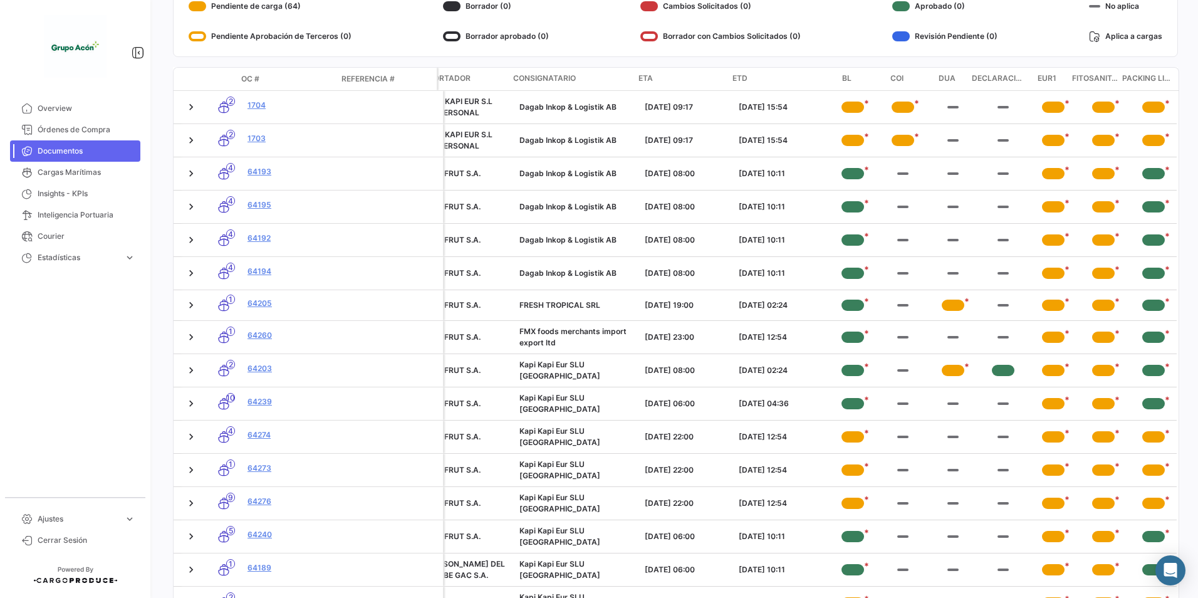 This screenshot has height=598, width=1198. What do you see at coordinates (75, 172) in the screenshot?
I see `a: Cargas Marítimas` at bounding box center [75, 172].